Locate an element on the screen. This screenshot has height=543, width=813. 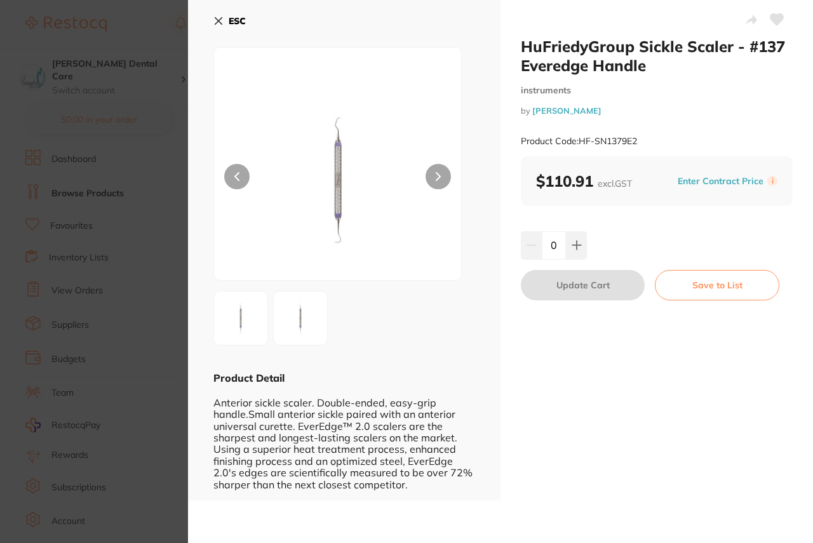
small: Product Code: HF-SN1379E2 is located at coordinates (579, 141).